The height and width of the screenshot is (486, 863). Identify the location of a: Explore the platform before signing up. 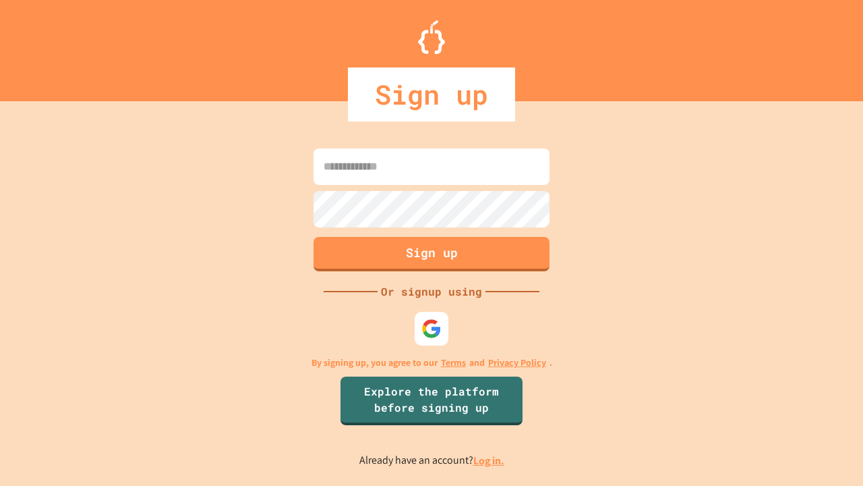
(432, 401).